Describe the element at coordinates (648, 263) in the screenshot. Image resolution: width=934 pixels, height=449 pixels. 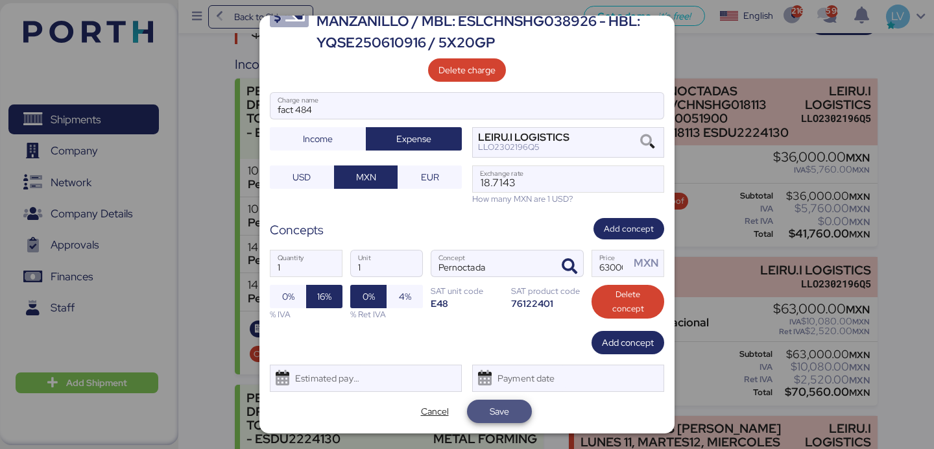
I see `div: MXN` at that location.